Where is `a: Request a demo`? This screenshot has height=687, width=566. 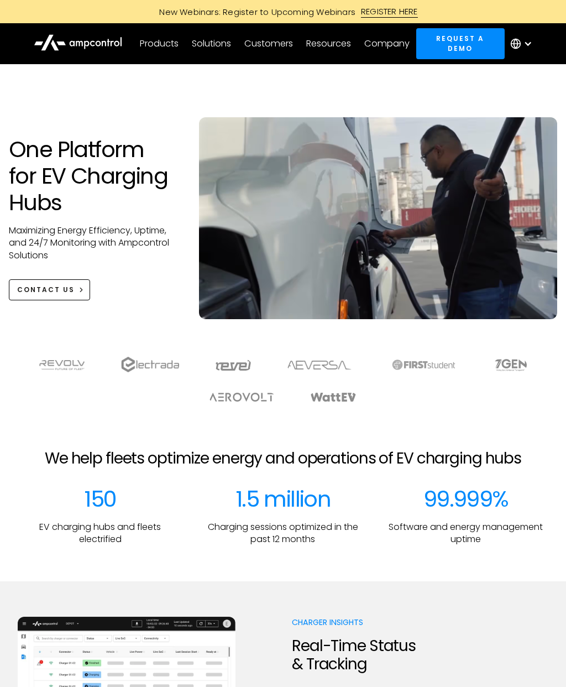 a: Request a demo is located at coordinates (460, 43).